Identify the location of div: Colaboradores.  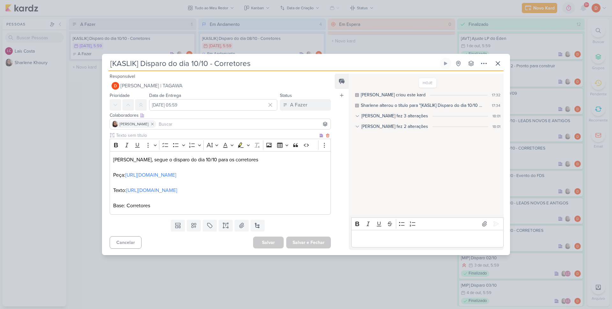
(220, 115).